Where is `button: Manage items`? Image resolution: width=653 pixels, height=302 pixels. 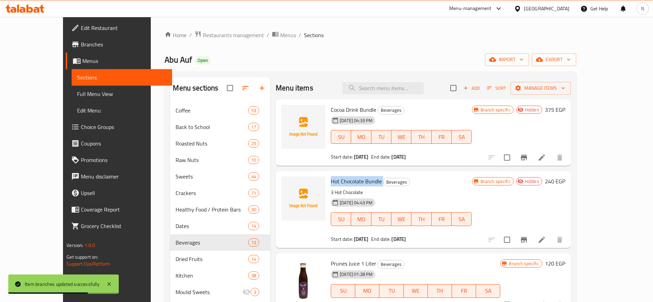 button: Manage items is located at coordinates (540, 88).